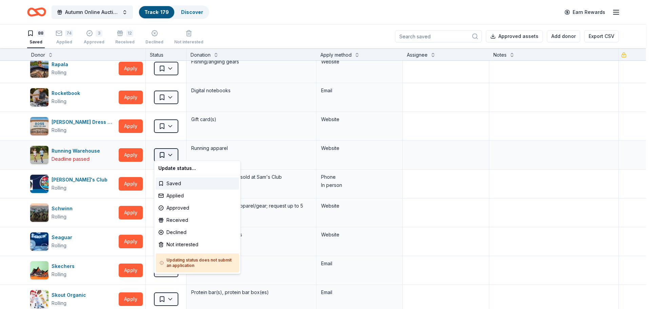  What do you see at coordinates (197, 244) in the screenshot?
I see `div: Not interested` at bounding box center [197, 244].